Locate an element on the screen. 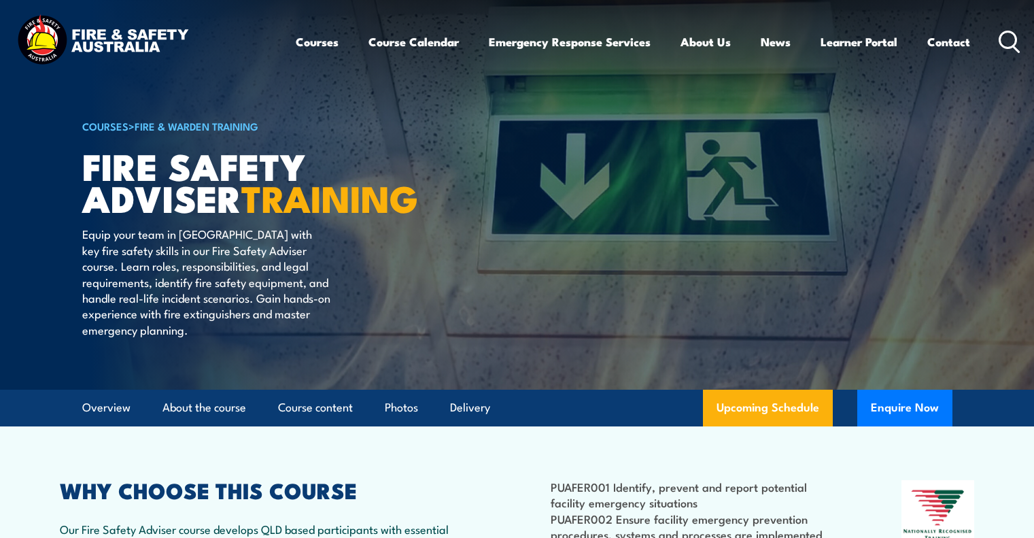 Image resolution: width=1034 pixels, height=538 pixels. a: About the course is located at coordinates (204, 407).